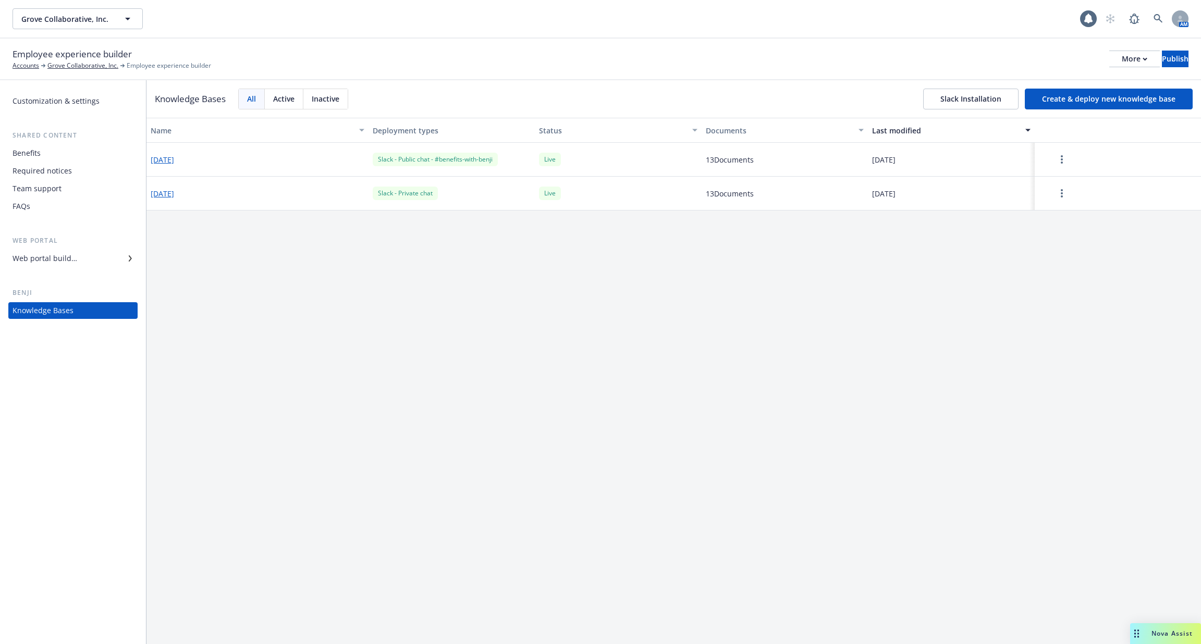 Image resolution: width=1201 pixels, height=644 pixels. What do you see at coordinates (73, 171) in the screenshot?
I see `a: Required notices` at bounding box center [73, 171].